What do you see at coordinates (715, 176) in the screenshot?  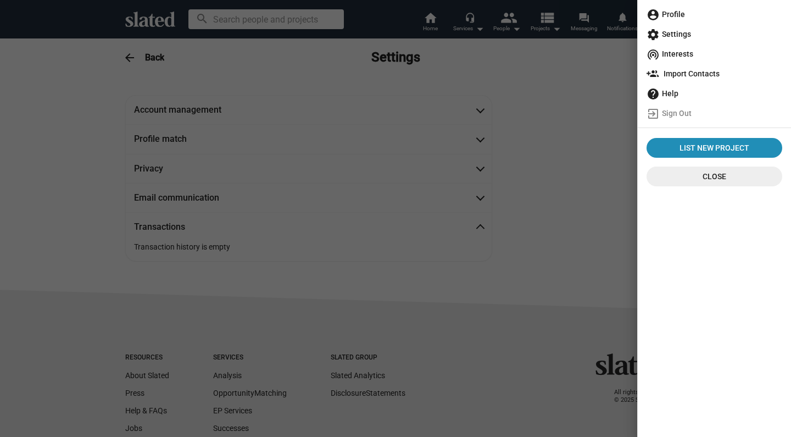 I see `span: Close` at bounding box center [715, 176].